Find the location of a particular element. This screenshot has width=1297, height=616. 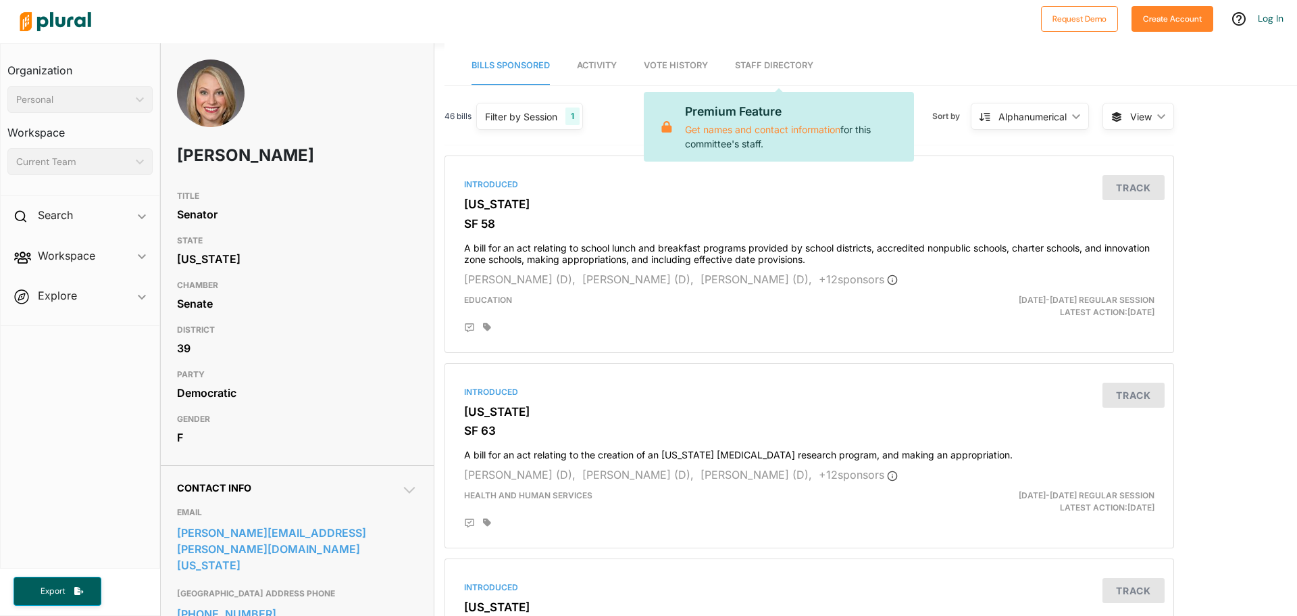

span: Activity is located at coordinates (597, 65).